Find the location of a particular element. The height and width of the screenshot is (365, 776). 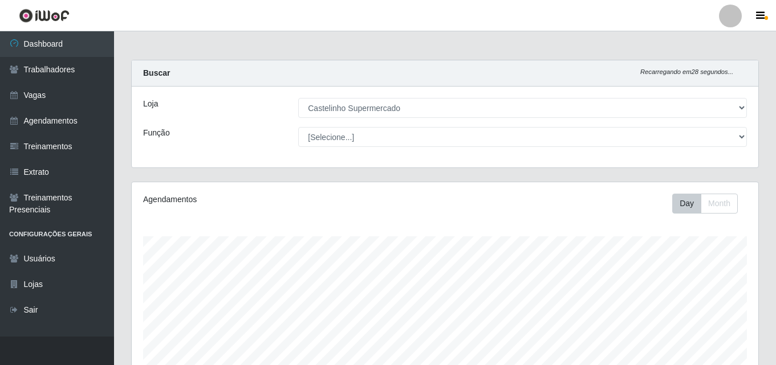

div: First group is located at coordinates (705, 204).